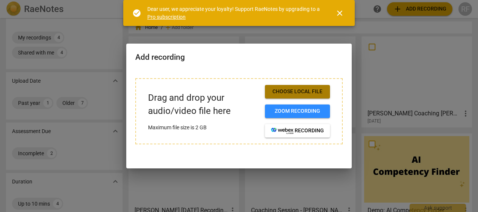 Image resolution: width=478 pixels, height=212 pixels. Describe the element at coordinates (203, 127) in the screenshot. I see `p: Maximum file size is 2 GB` at that location.